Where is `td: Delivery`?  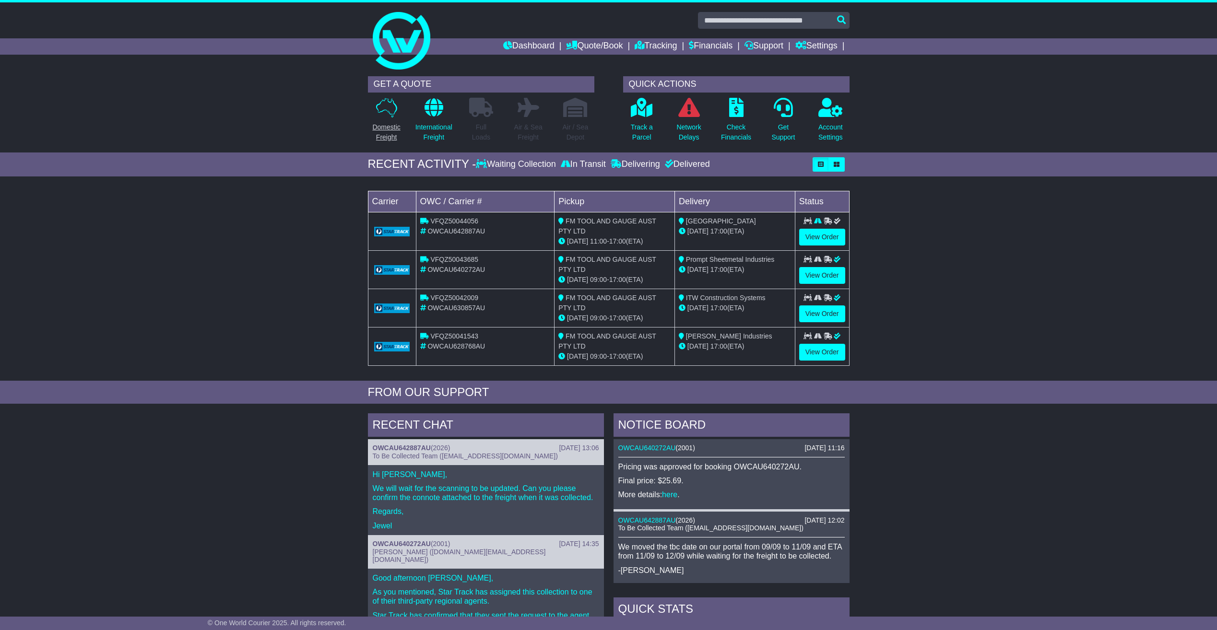
td: Delivery is located at coordinates (735, 202).